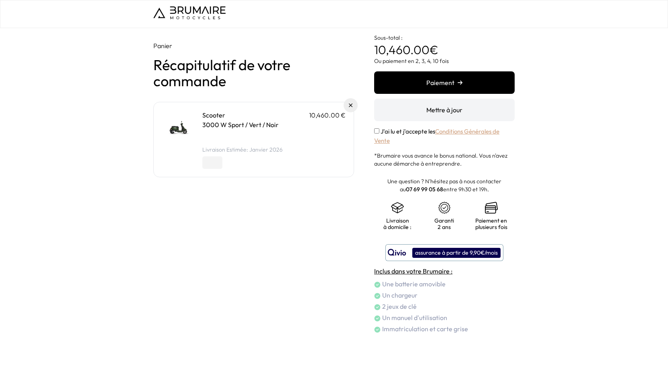  What do you see at coordinates (456, 253) in the screenshot?
I see `div: assurance à partir de 9,90€/mois` at bounding box center [456, 253].